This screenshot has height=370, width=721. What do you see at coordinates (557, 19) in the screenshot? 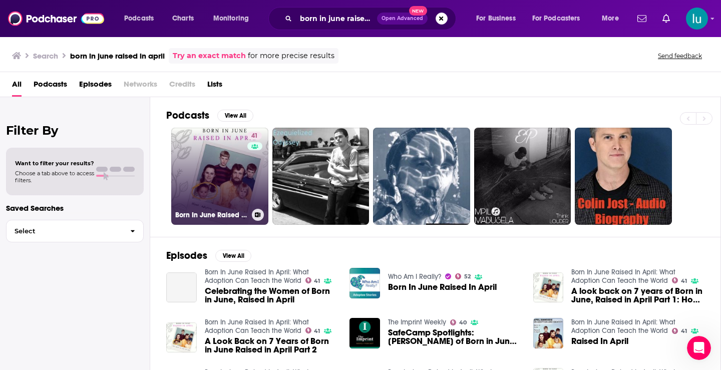
I see `span: For Podcasters` at bounding box center [557, 19].